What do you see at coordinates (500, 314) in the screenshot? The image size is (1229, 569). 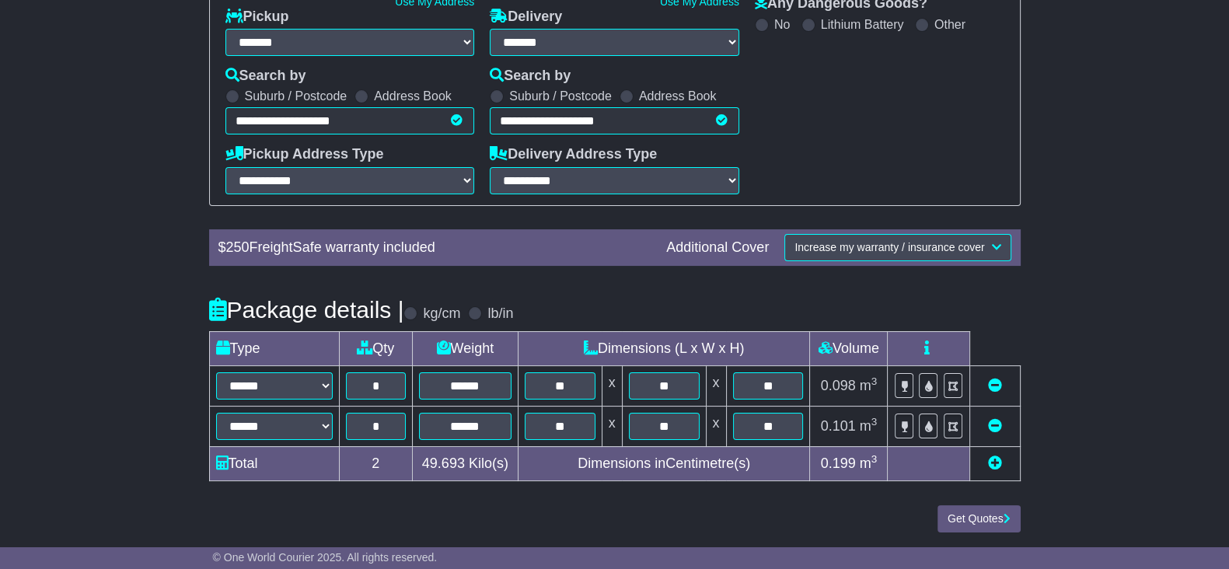 I see `label: lb/in` at bounding box center [500, 314].